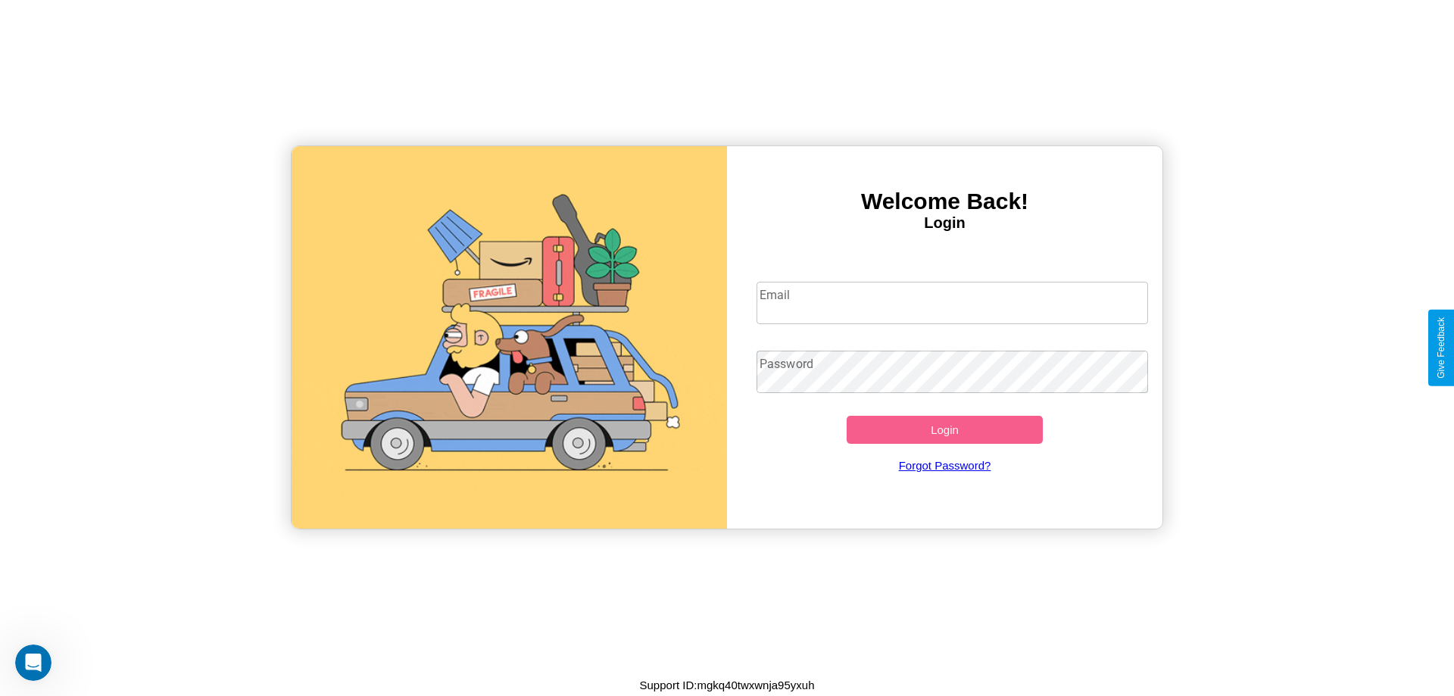  Describe the element at coordinates (944, 223) in the screenshot. I see `h4: Login` at that location.